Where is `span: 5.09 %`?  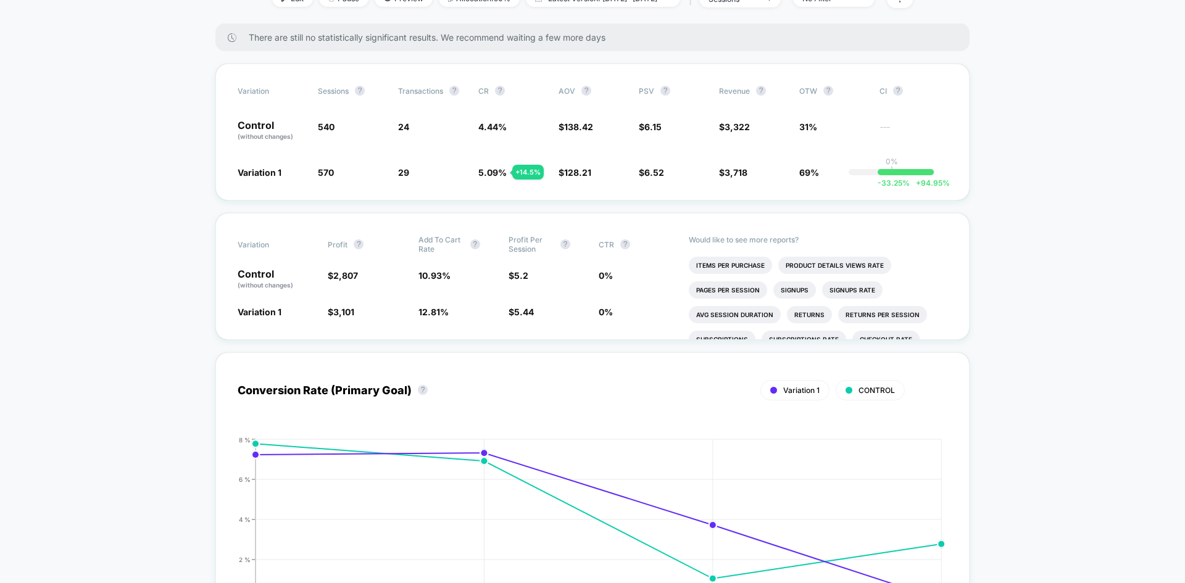
span: 5.09 % is located at coordinates (493, 172).